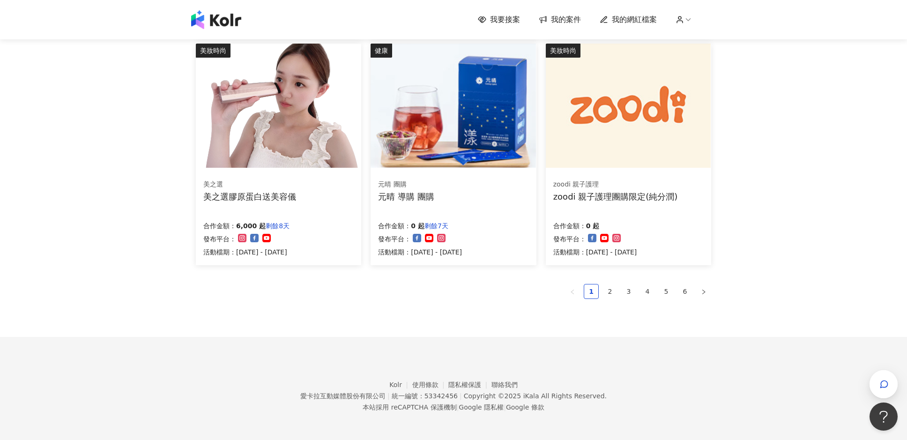  Describe the element at coordinates (572, 292) in the screenshot. I see `span: left` at that location.